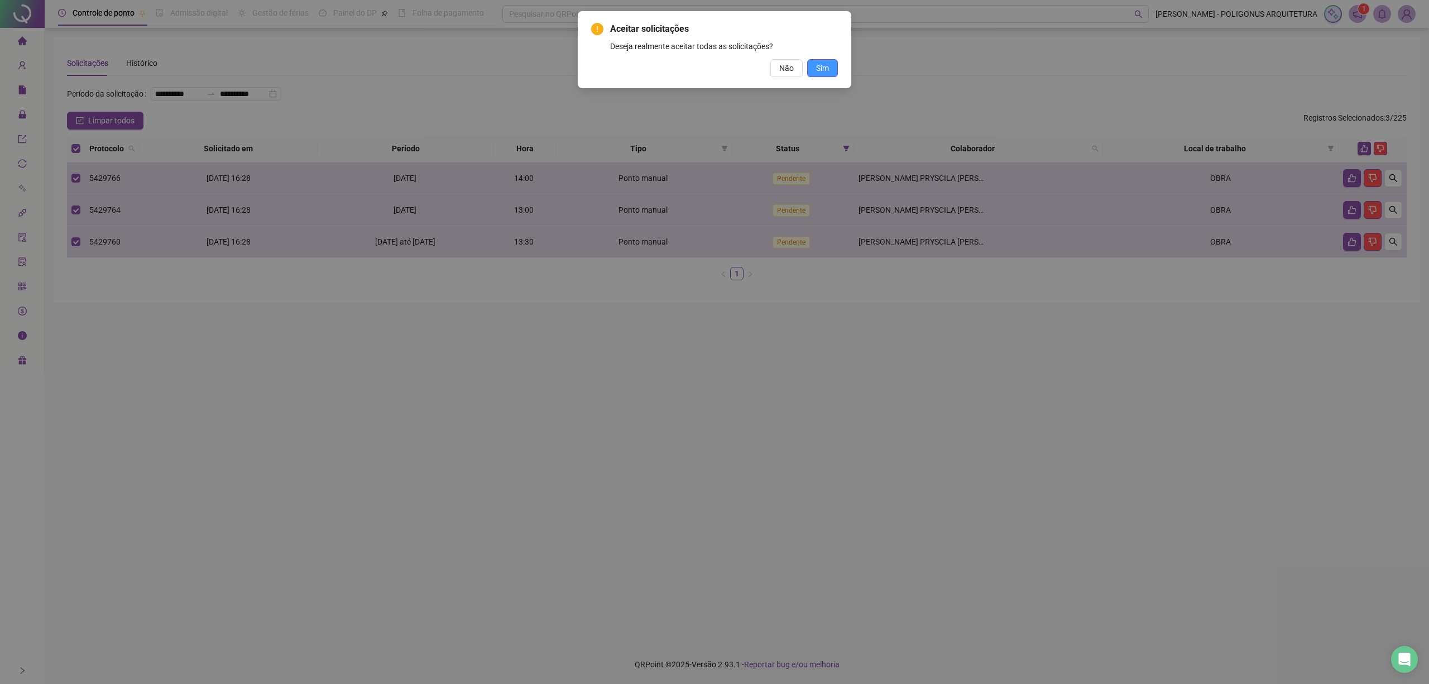 The height and width of the screenshot is (684, 1429). I want to click on div: Deseja realmente aceitar todas as solicitações?, so click(724, 46).